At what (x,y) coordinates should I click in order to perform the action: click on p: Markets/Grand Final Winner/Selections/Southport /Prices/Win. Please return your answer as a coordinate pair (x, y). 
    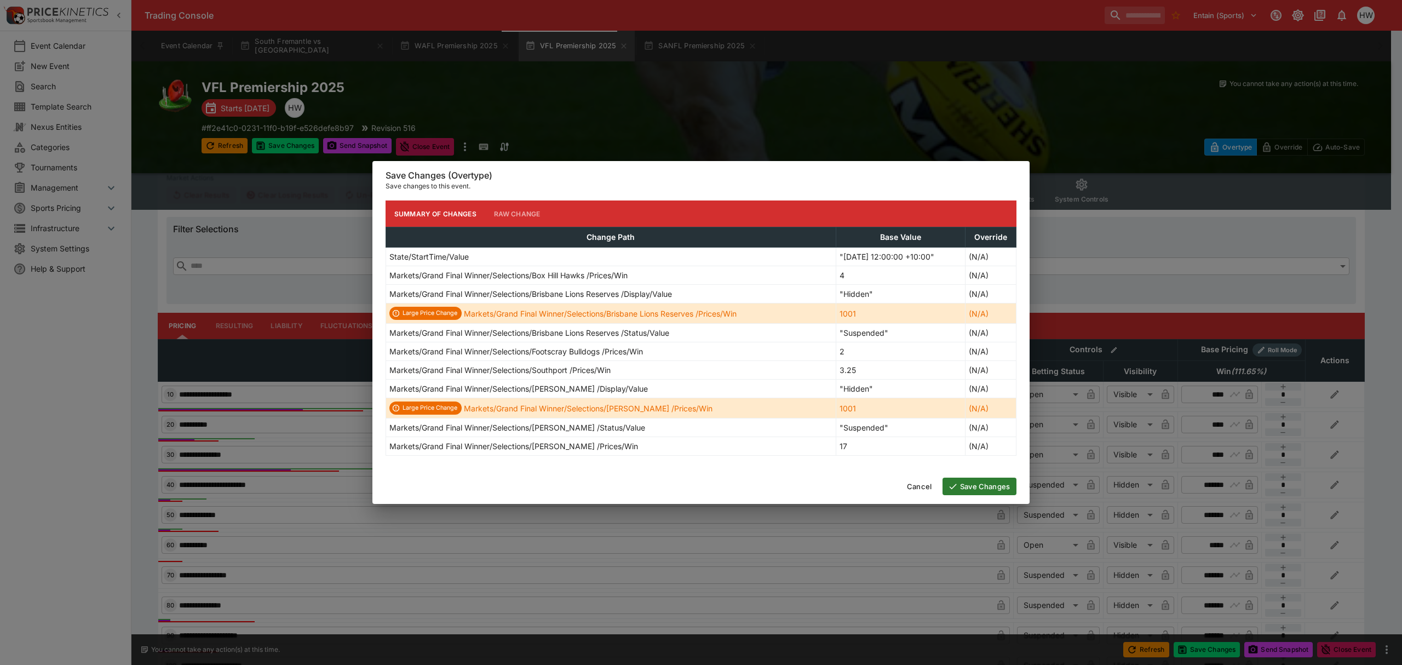
    Looking at the image, I should click on (500, 370).